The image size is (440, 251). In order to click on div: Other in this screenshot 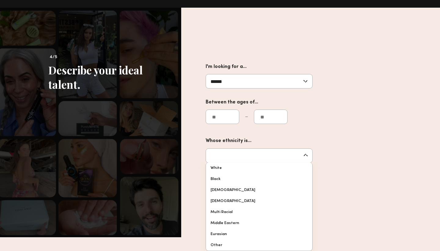, I will do `click(259, 245)`.